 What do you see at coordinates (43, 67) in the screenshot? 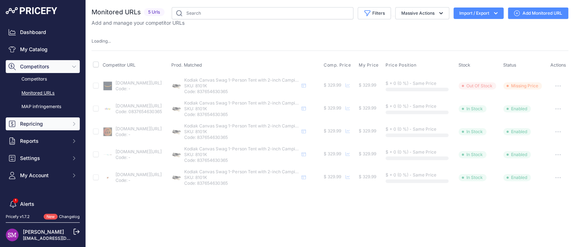
I see `button: Competitors` at bounding box center [43, 67].